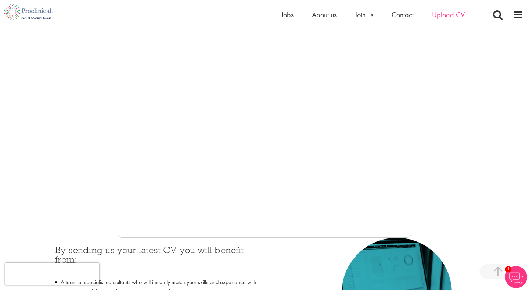 Image resolution: width=529 pixels, height=290 pixels. What do you see at coordinates (403, 15) in the screenshot?
I see `span: Contact` at bounding box center [403, 15].